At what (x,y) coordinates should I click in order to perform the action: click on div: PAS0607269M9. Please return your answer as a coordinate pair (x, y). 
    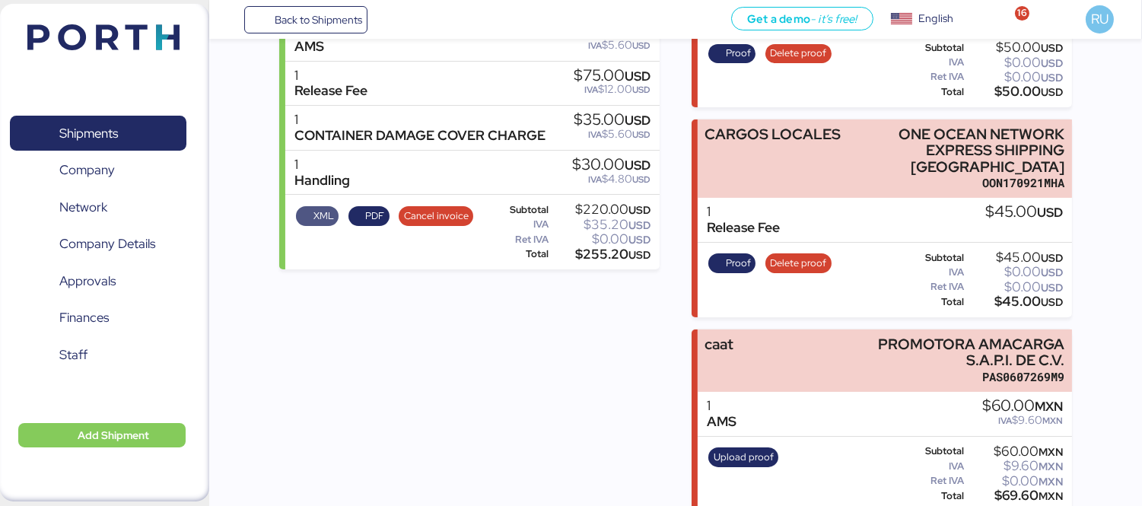
    Looking at the image, I should click on (957, 376).